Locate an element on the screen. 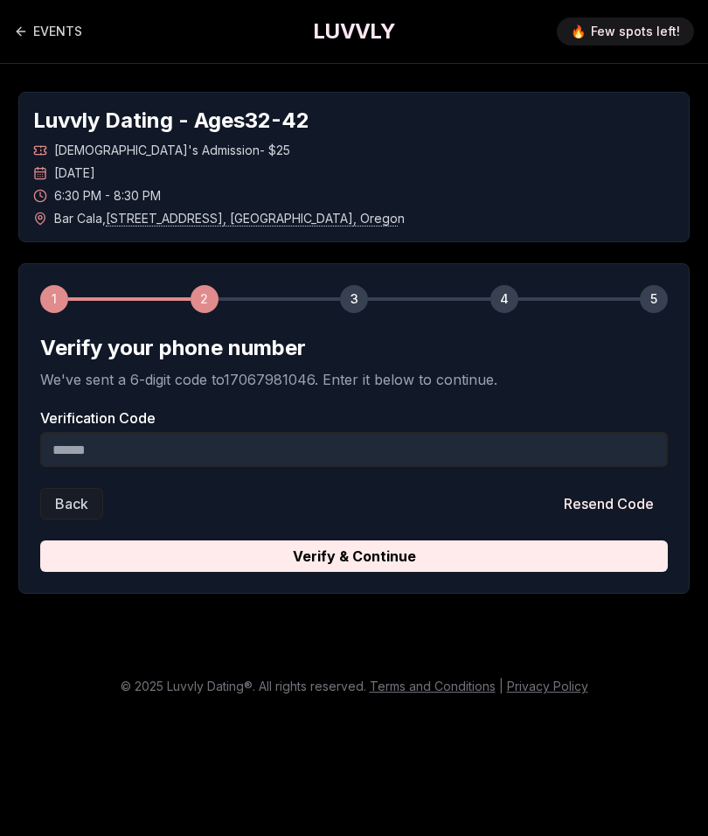 The height and width of the screenshot is (836, 708). button: Resend Code is located at coordinates (608, 504).